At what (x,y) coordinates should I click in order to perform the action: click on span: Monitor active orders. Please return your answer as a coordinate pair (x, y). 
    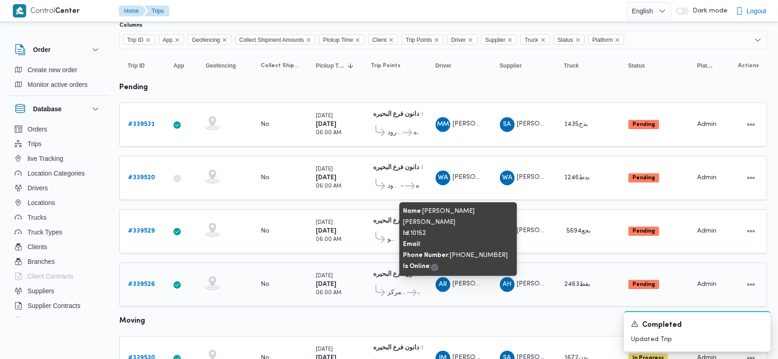
    Looking at the image, I should click on (57, 84).